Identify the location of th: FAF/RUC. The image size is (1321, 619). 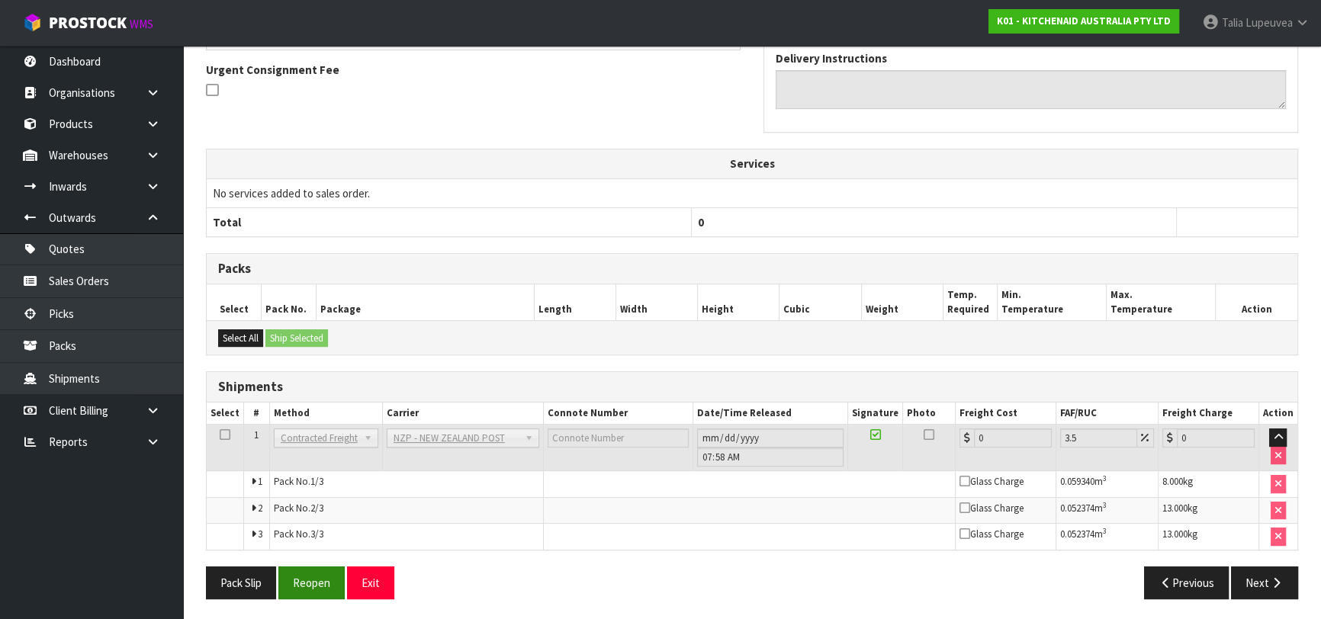
(1107, 413).